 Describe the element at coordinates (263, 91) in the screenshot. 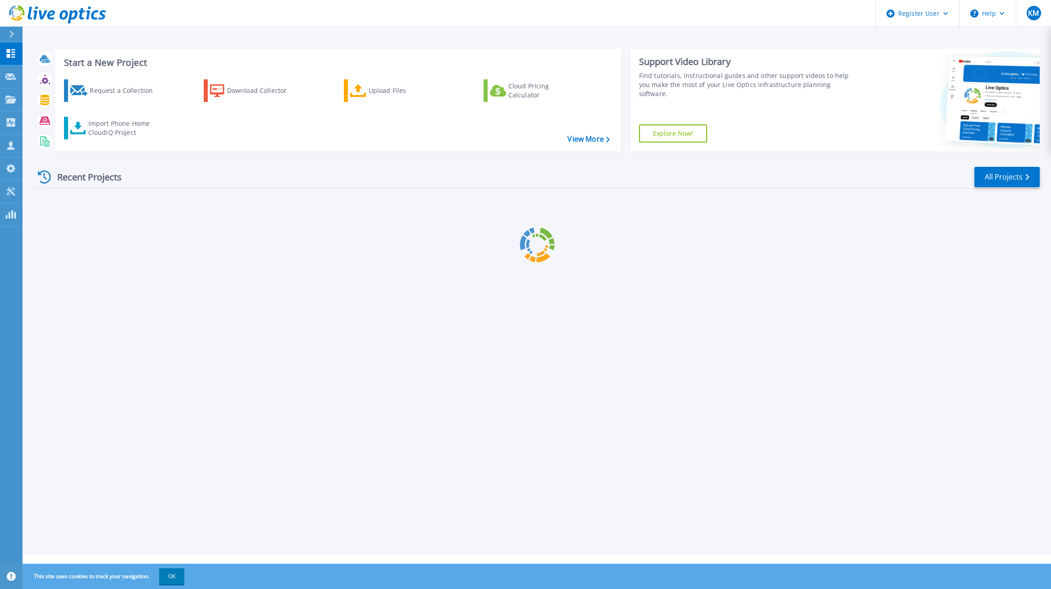

I see `div: Download Collector` at that location.